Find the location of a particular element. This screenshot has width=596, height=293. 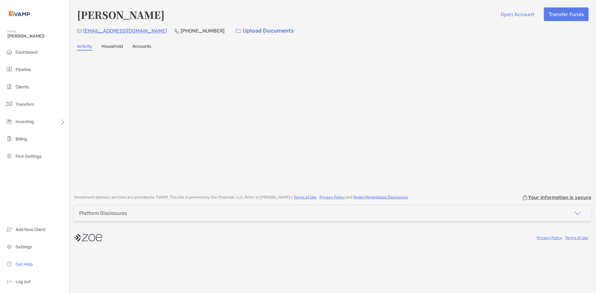

a: Accounts is located at coordinates (142, 47).